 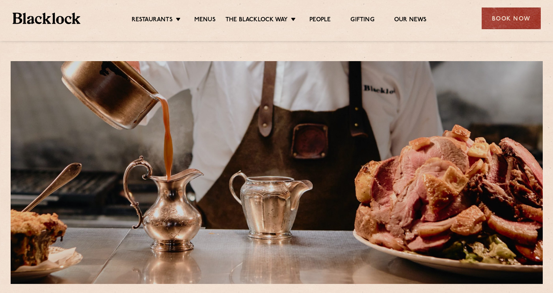 I want to click on a: Menus, so click(x=205, y=20).